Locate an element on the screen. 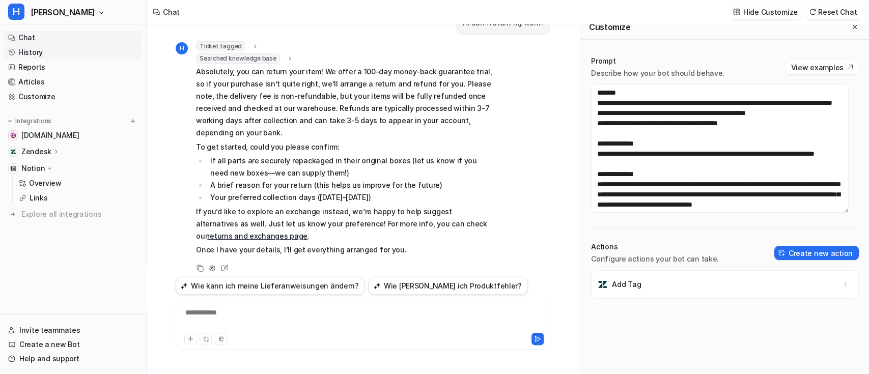 The image size is (869, 374). button: Hide Customize is located at coordinates (766, 12).